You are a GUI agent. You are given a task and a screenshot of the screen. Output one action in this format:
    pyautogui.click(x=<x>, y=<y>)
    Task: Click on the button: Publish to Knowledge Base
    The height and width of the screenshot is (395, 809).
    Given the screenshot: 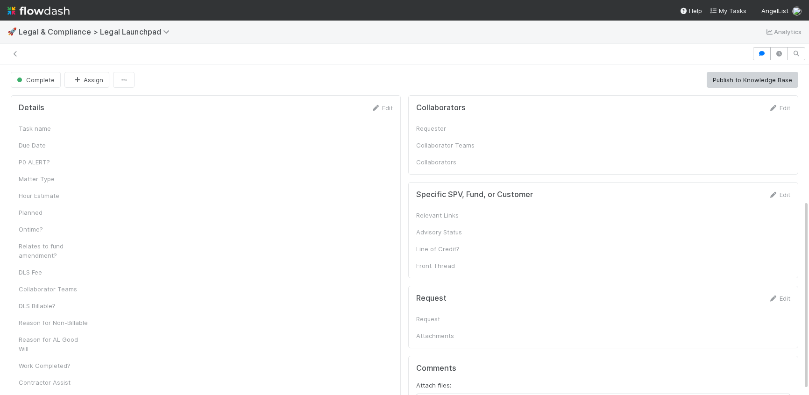 What is the action you would take?
    pyautogui.click(x=752, y=80)
    